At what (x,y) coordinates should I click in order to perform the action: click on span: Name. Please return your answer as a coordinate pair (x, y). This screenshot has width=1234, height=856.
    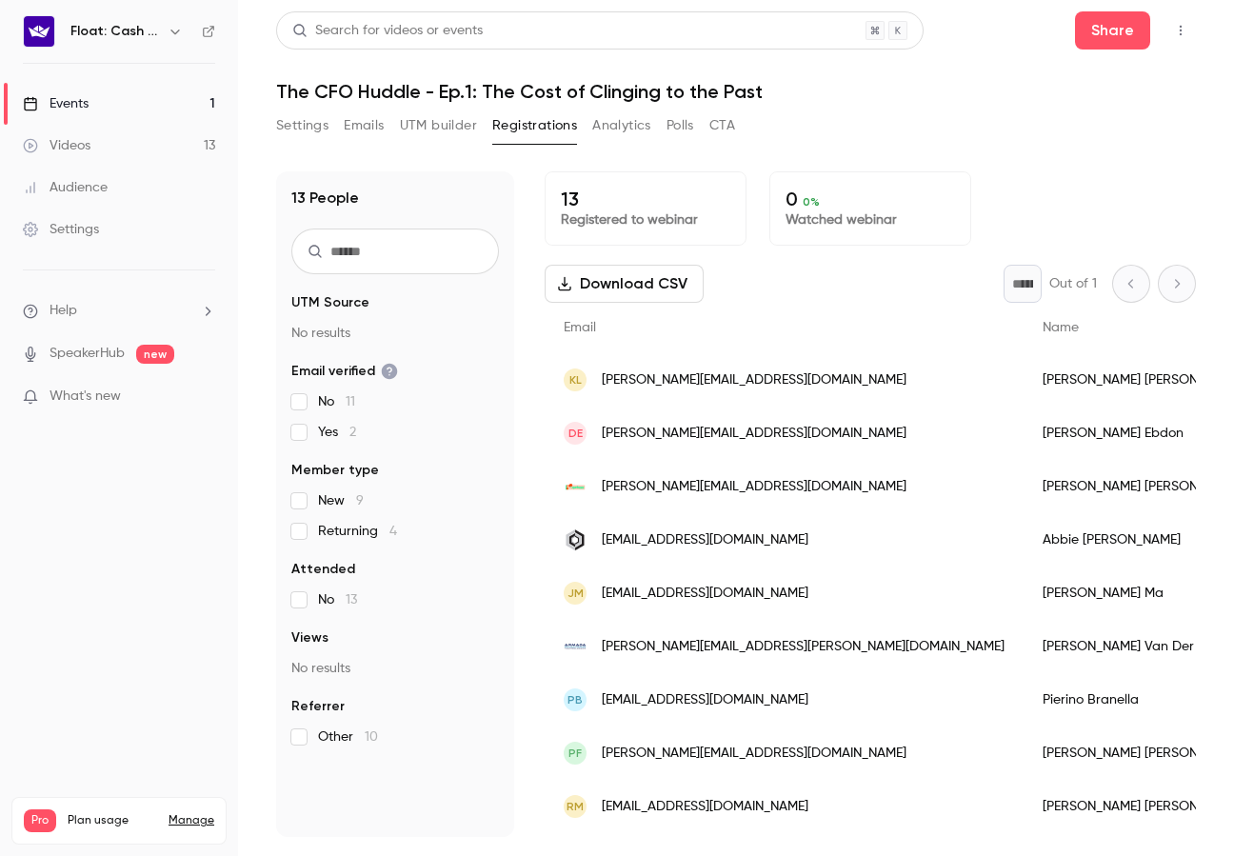
    Looking at the image, I should click on (1060, 327).